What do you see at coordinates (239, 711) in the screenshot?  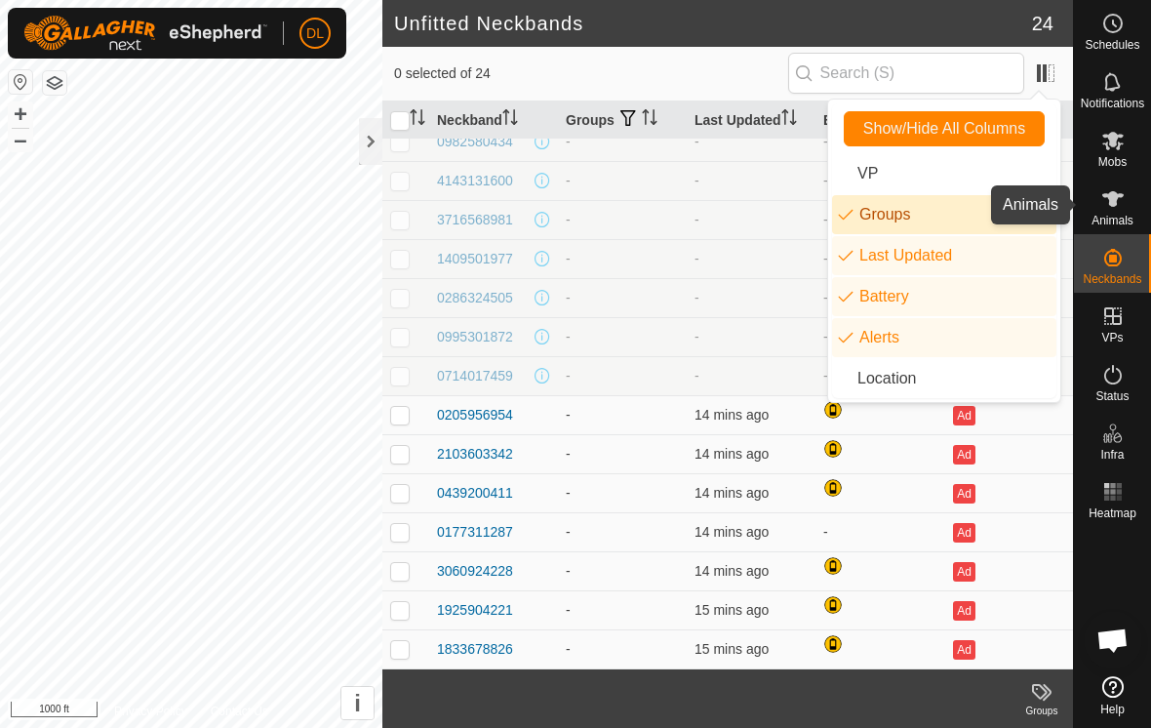 I see `a: Contact Us` at bounding box center [239, 711].